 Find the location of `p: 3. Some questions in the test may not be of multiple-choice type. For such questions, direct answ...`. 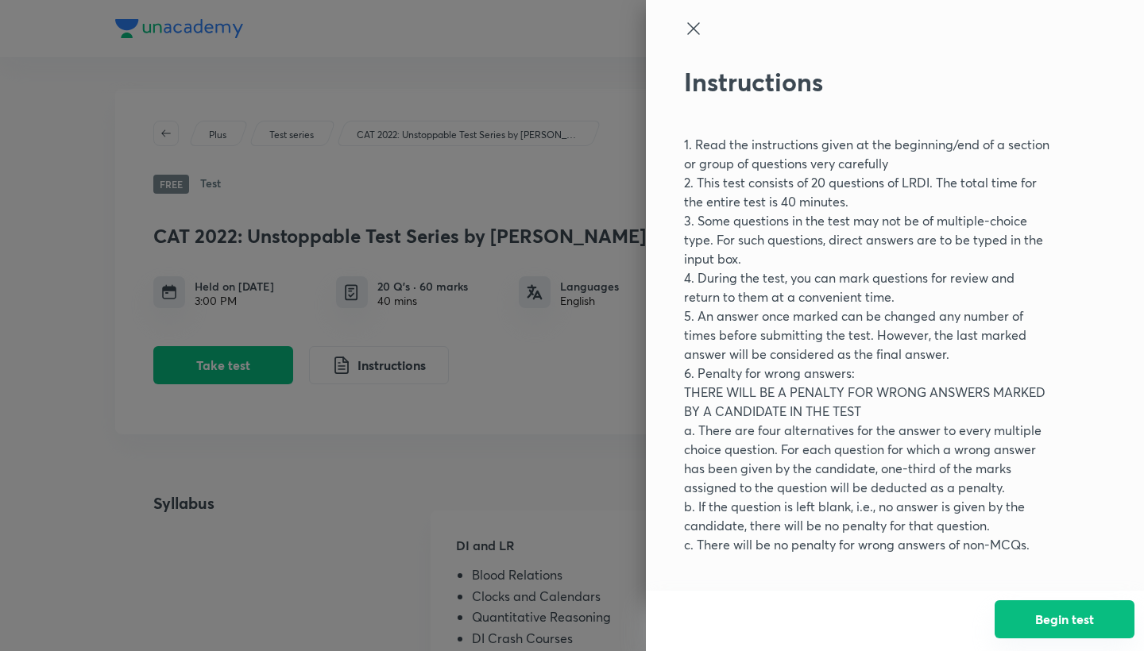

p: 3. Some questions in the test may not be of multiple-choice type. For such questions, direct answ... is located at coordinates (868, 240).